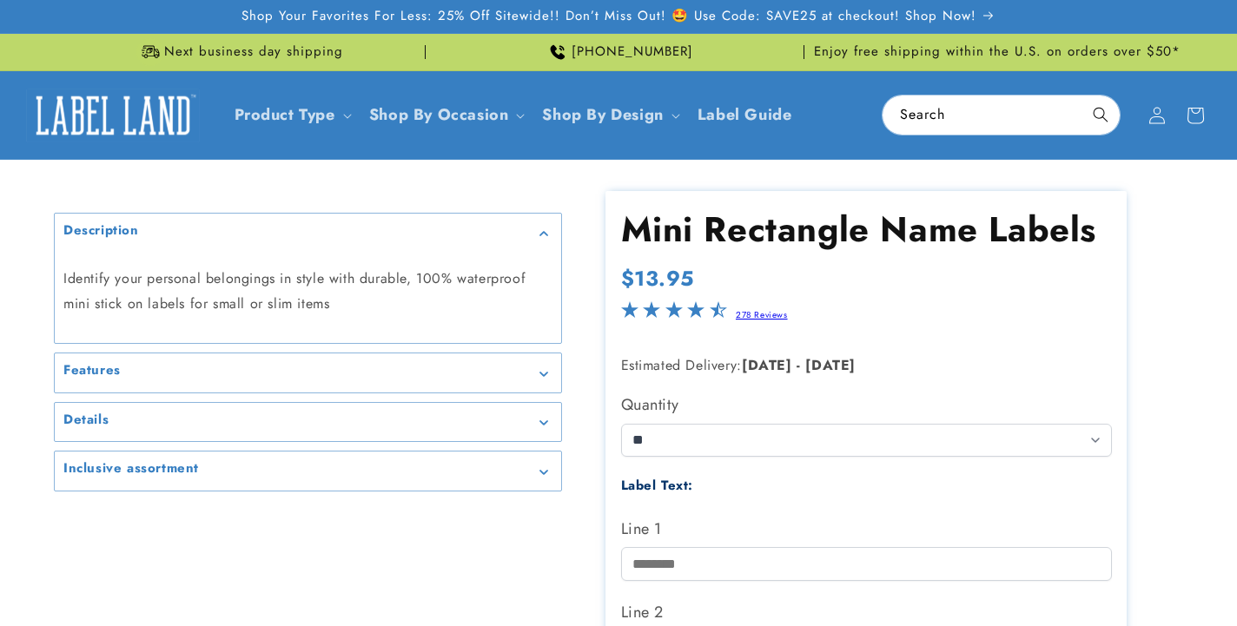  I want to click on summary: Shop By Occasion, so click(446, 115).